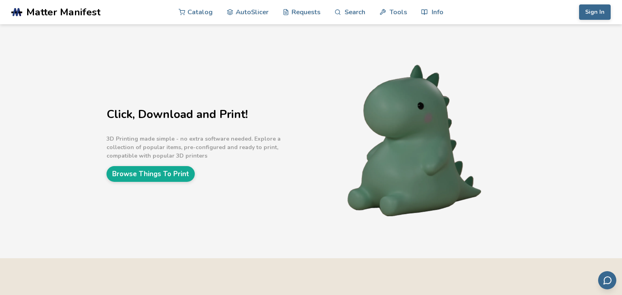 Image resolution: width=622 pixels, height=295 pixels. What do you see at coordinates (63, 12) in the screenshot?
I see `span: Matter Manifest` at bounding box center [63, 12].